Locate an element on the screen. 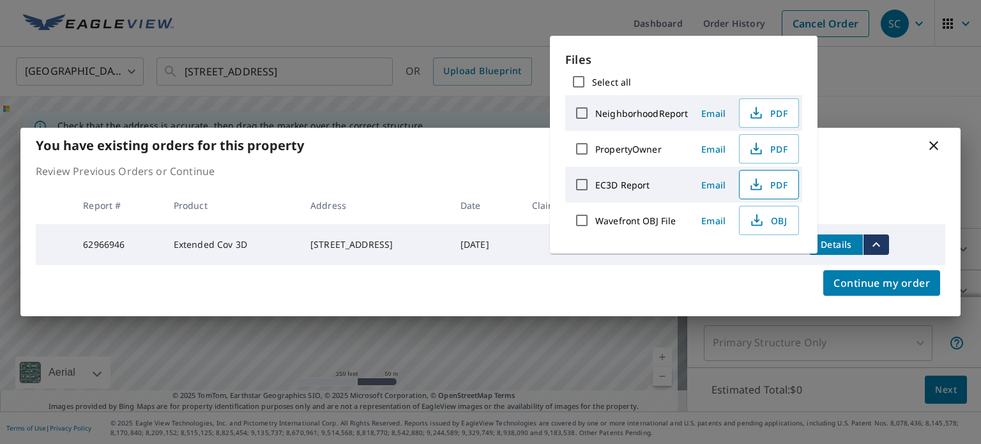  label: Select all is located at coordinates (611, 82).